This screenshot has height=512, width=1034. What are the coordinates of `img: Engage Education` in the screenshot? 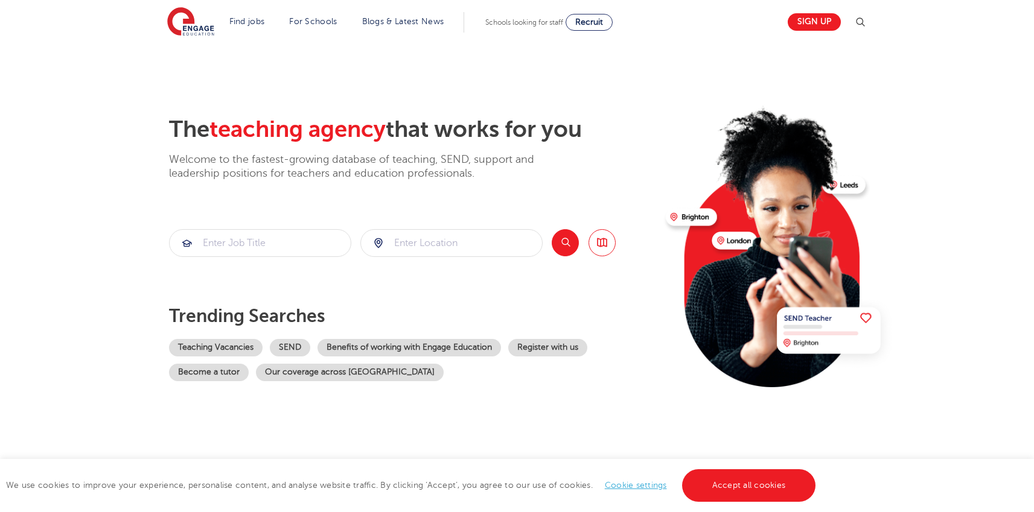 It's located at (191, 22).